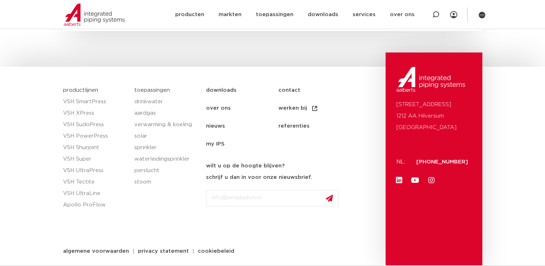  I want to click on span: privacy statement, so click(163, 251).